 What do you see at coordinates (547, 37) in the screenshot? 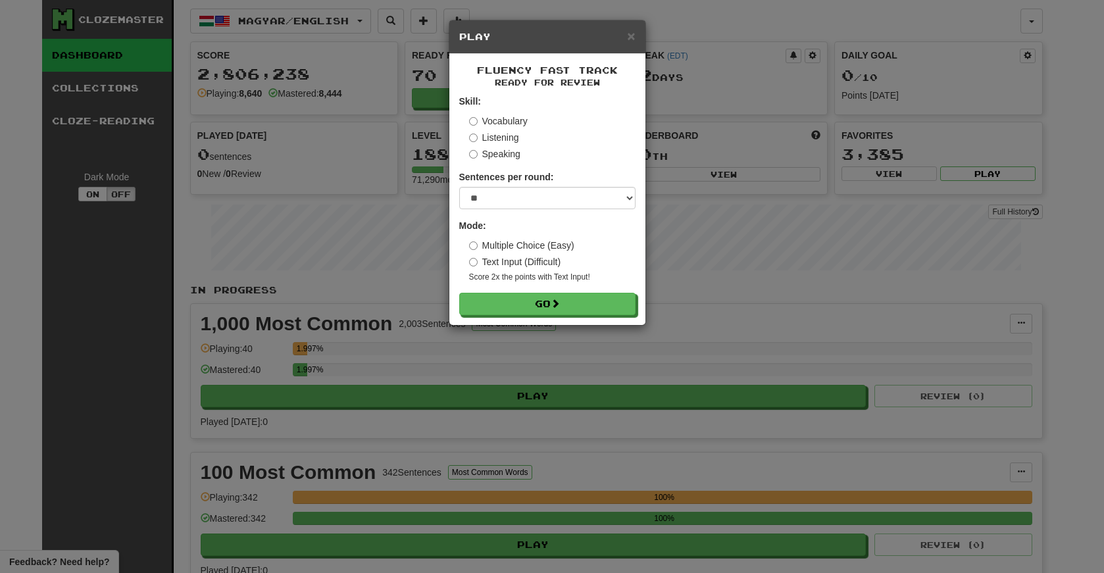
I see `h5: Play` at bounding box center [547, 37].